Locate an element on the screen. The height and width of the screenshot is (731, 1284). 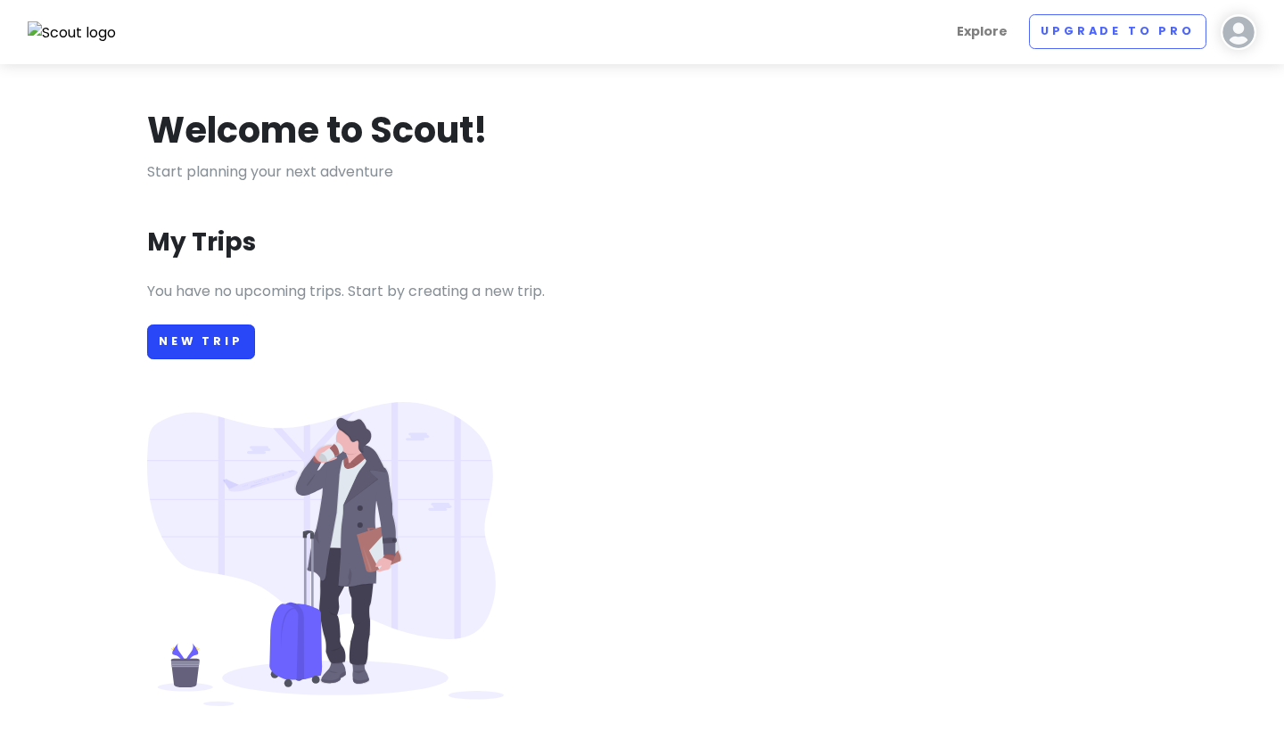
p: Start planning your next adventure is located at coordinates (642, 172).